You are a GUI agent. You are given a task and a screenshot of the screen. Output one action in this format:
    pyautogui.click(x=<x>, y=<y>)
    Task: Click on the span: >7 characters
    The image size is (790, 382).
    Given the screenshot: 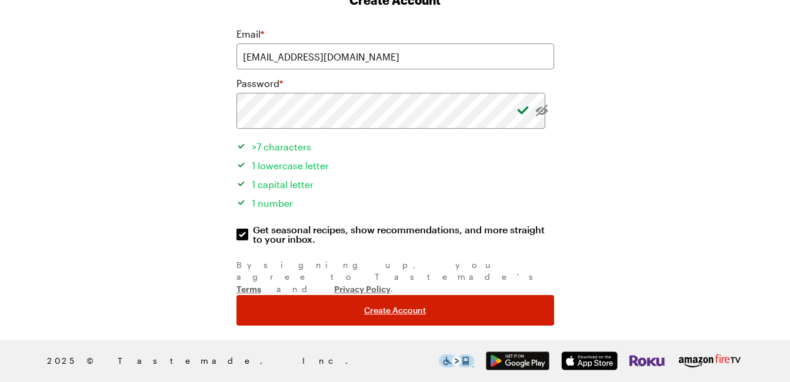 What is the action you would take?
    pyautogui.click(x=281, y=146)
    